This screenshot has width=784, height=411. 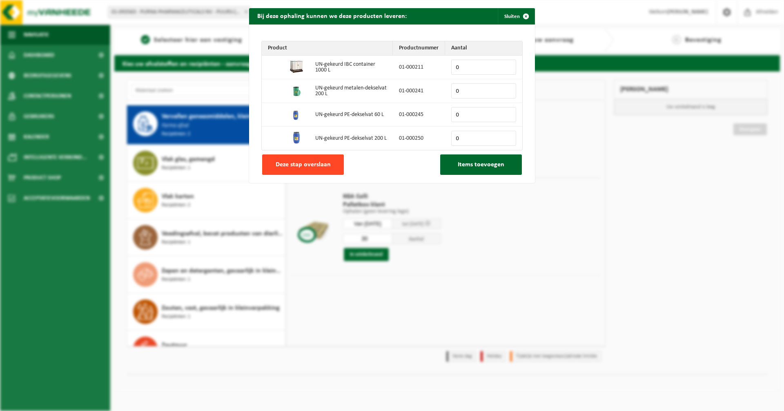 What do you see at coordinates (516, 16) in the screenshot?
I see `button: Sluiten` at bounding box center [516, 16].